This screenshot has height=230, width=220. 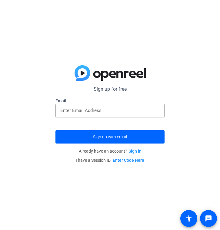 I want to click on a: Sign in, so click(x=135, y=151).